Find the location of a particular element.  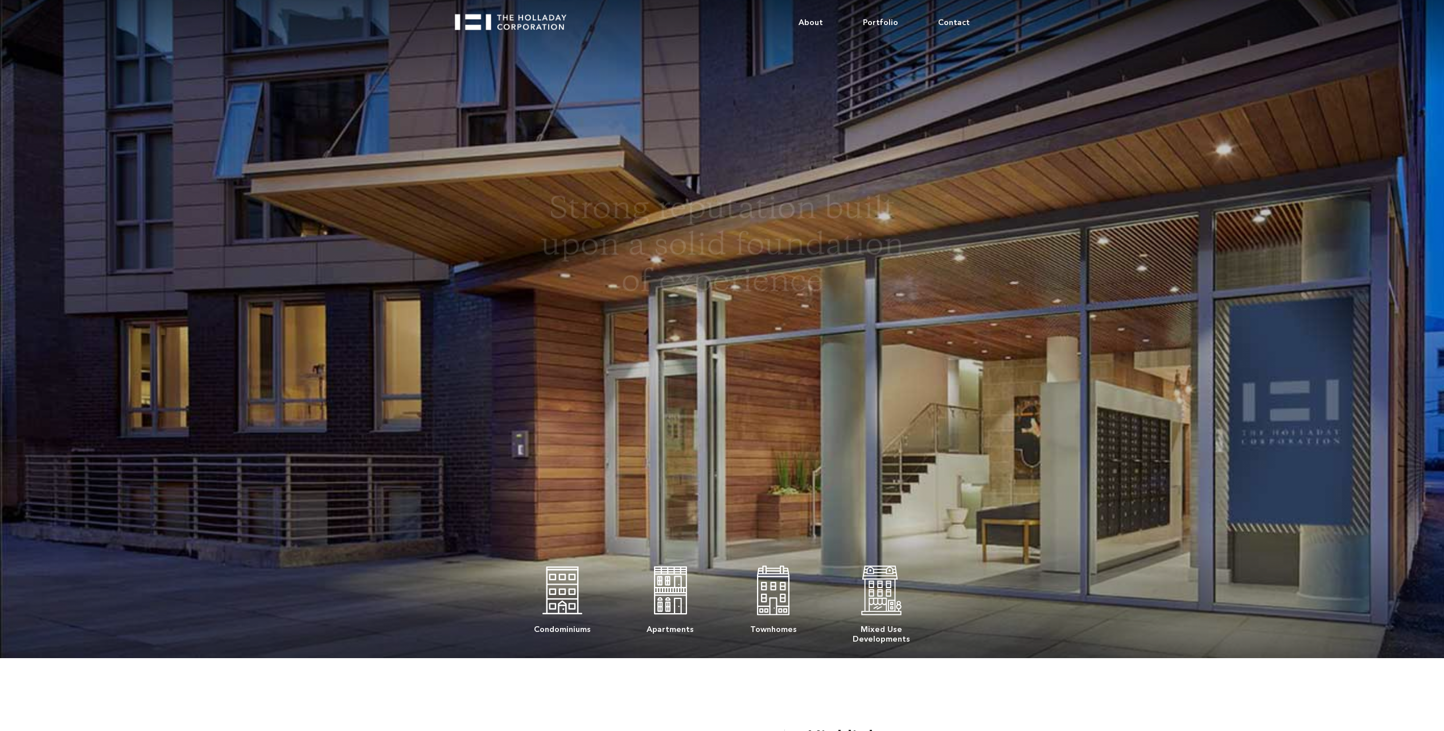

h1: Strong reputation built upon a solid foundation of experience is located at coordinates (722, 247).